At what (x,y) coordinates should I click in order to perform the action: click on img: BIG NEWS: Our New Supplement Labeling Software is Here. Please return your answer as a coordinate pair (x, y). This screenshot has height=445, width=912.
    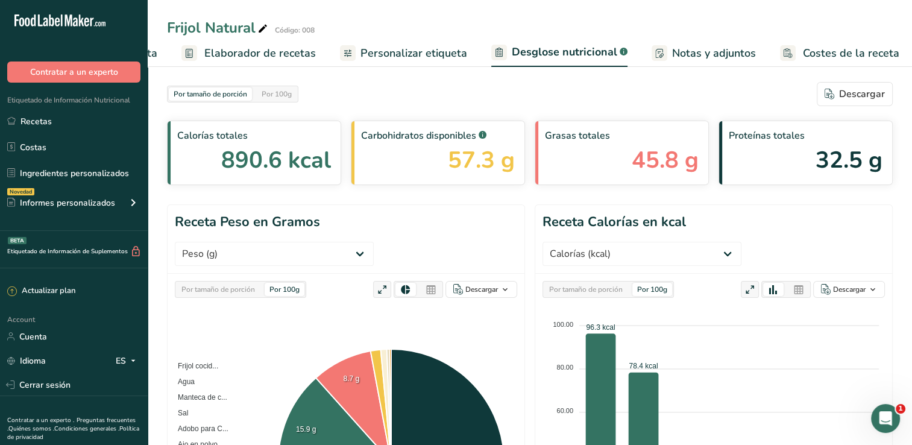
    Looking at the image, I should click on (121, 219).